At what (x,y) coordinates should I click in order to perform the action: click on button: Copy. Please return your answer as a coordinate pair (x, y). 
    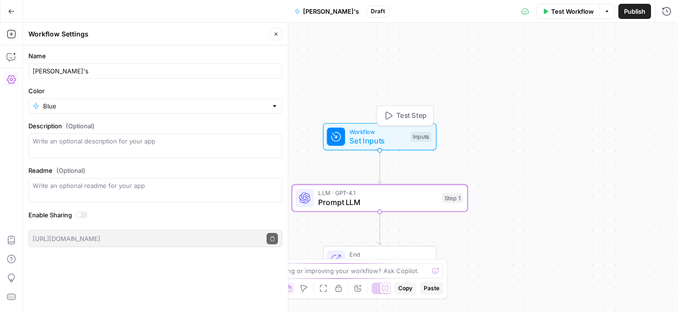
    Looking at the image, I should click on (405, 288).